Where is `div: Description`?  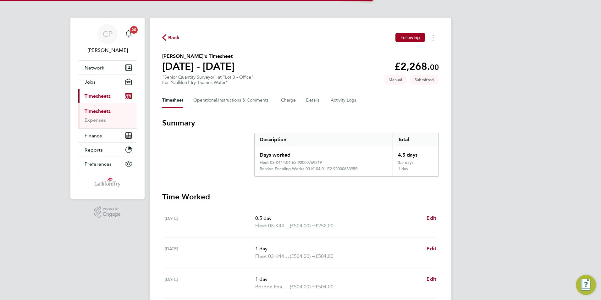
div: Description is located at coordinates (323, 140).